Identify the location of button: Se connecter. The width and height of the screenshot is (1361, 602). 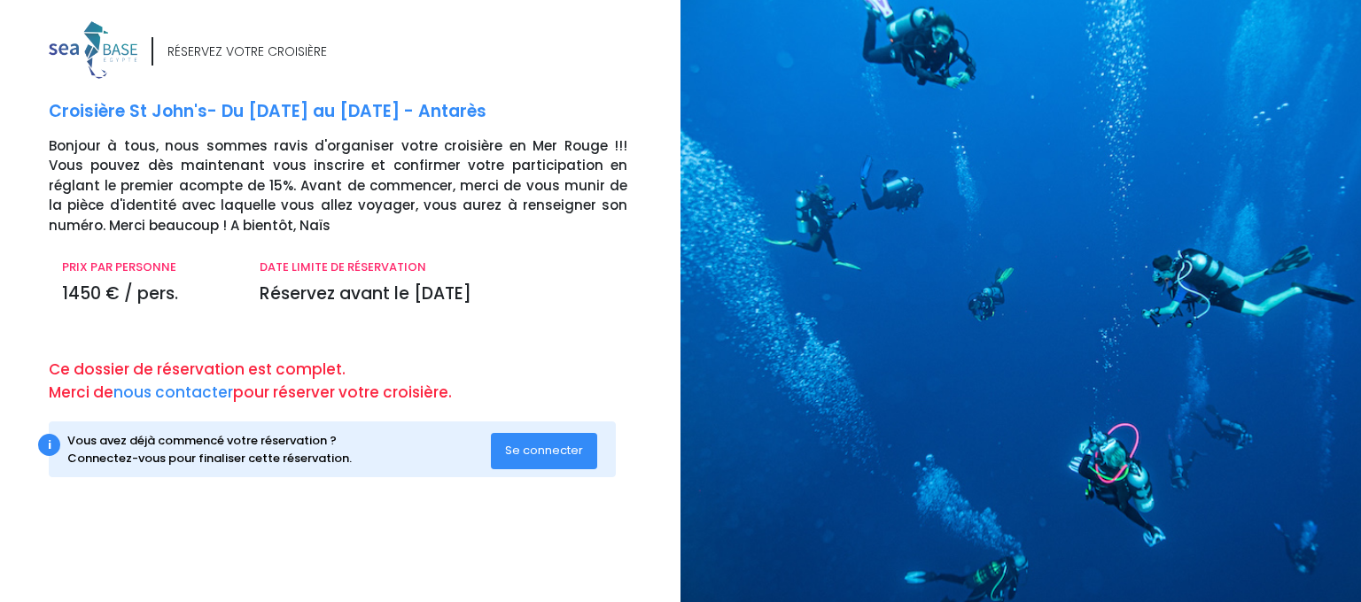
(544, 451).